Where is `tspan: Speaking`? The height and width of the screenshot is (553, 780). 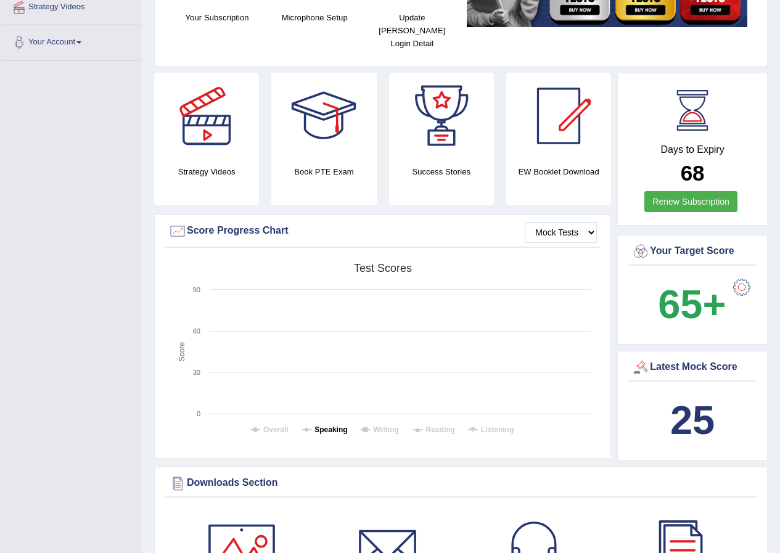 tspan: Speaking is located at coordinates (331, 430).